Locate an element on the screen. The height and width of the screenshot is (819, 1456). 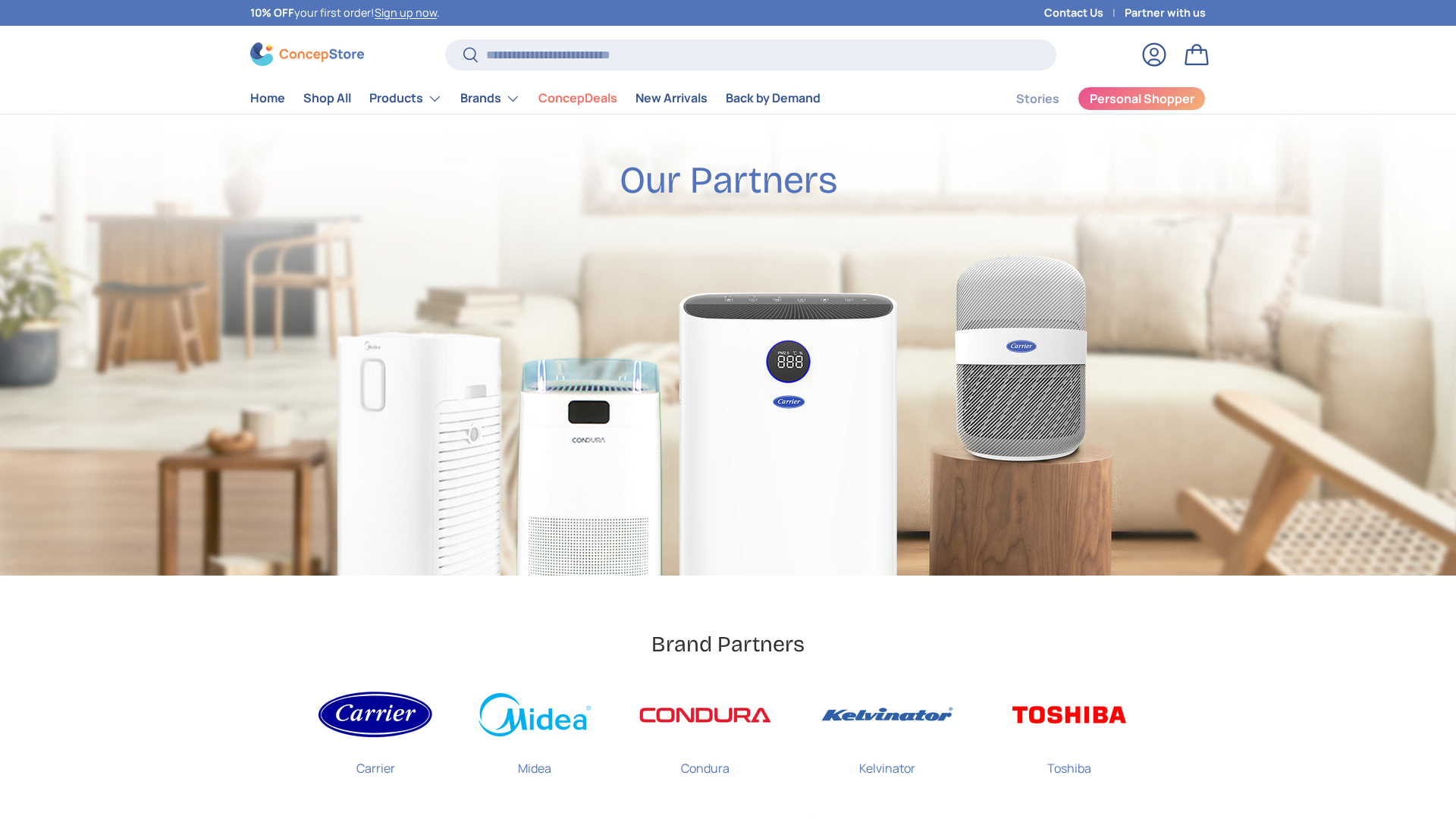
a: Stories is located at coordinates (1038, 98).